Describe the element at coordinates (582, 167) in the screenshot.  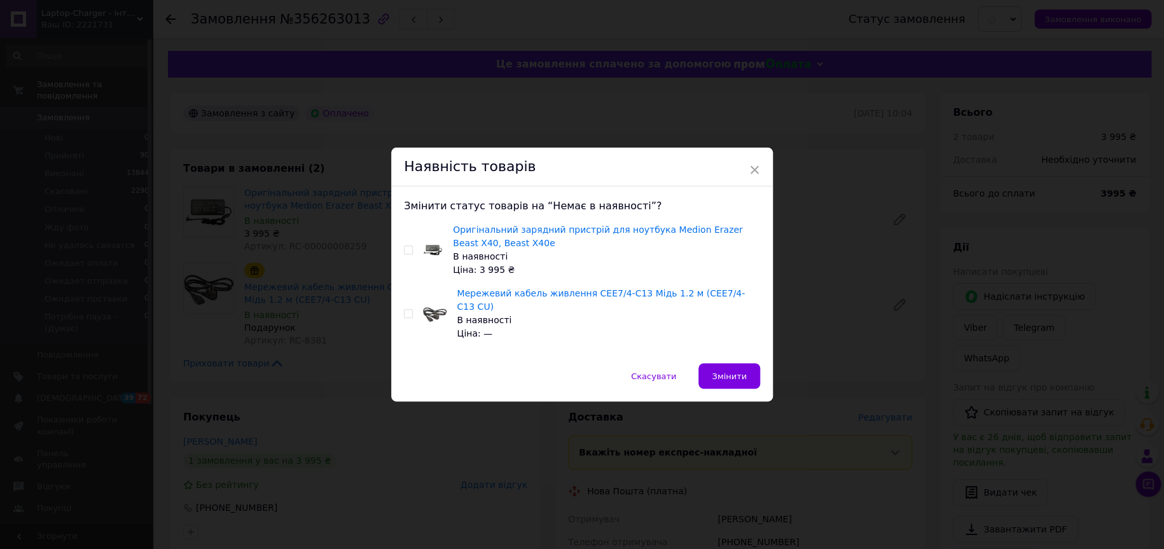
I see `div: Наявність товарів` at that location.